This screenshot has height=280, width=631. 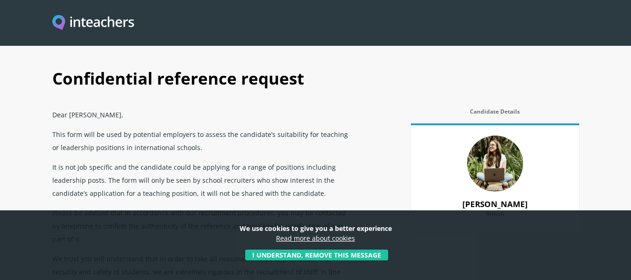 I want to click on a: Read more about cookies, so click(x=315, y=238).